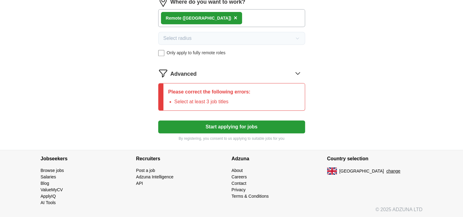  What do you see at coordinates (155, 176) in the screenshot?
I see `a: Adzuna Intelligence` at bounding box center [155, 176].